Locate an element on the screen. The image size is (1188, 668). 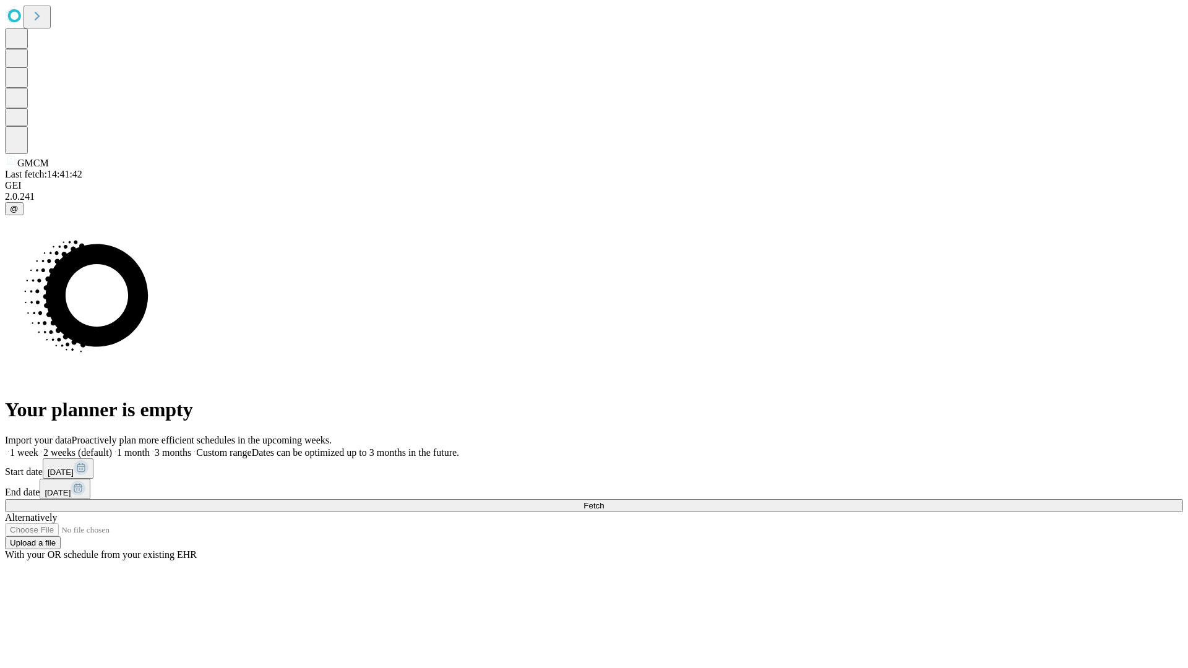
span: Custom range is located at coordinates (223, 452).